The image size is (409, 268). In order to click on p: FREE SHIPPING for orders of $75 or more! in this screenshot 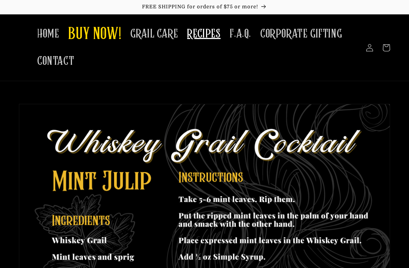, I will do `click(204, 7)`.